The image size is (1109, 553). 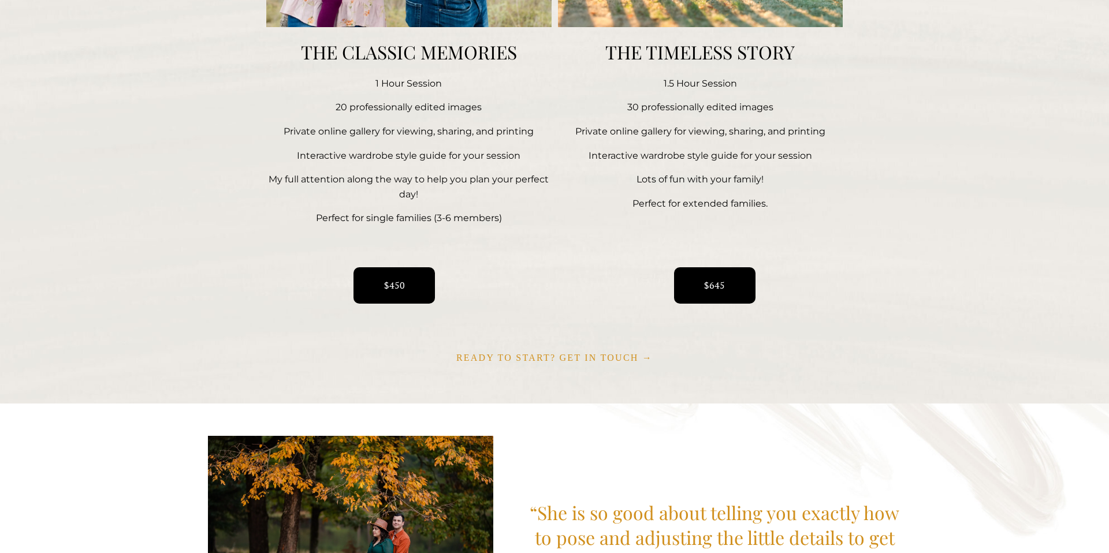 I want to click on p: Lots of fun with your family!, so click(x=701, y=180).